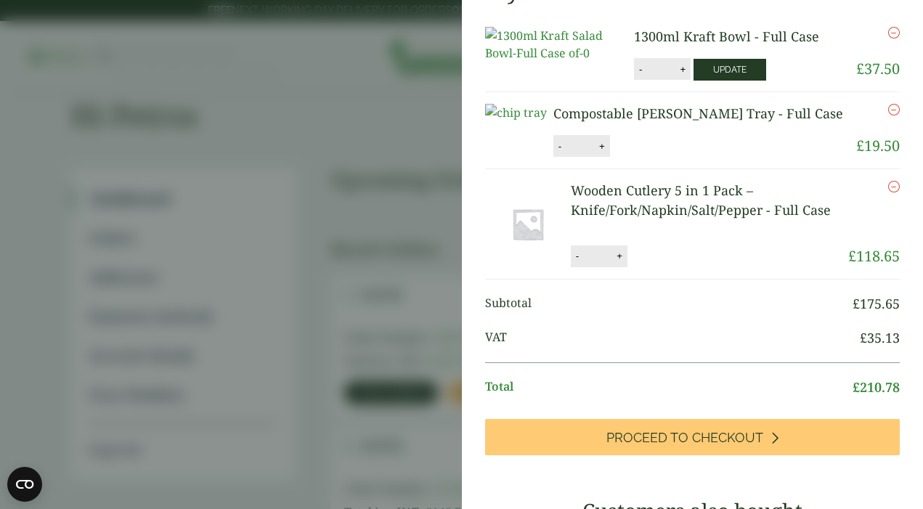  I want to click on a: Wooden Cutlery 5 in 1 Pack – Knife/Fork/Napkin/Salt/Pepper - Full Case, so click(701, 200).